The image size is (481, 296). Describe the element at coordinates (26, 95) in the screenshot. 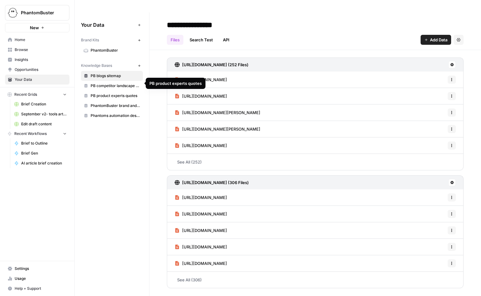

I see `span: Recent Grids` at that location.